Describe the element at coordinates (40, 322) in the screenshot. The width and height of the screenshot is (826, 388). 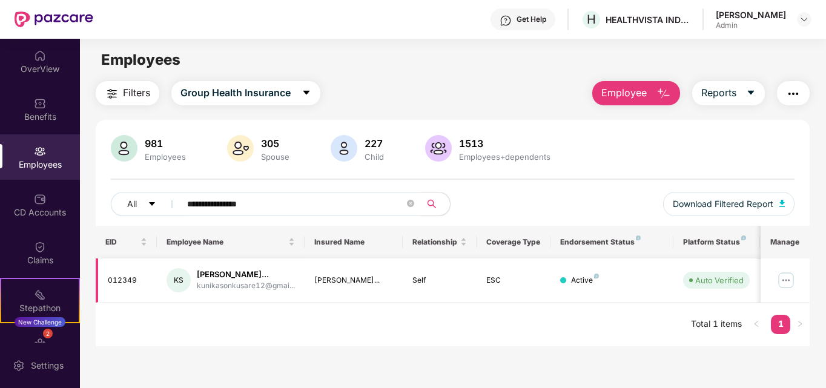
I see `div: New Challenge` at that location.